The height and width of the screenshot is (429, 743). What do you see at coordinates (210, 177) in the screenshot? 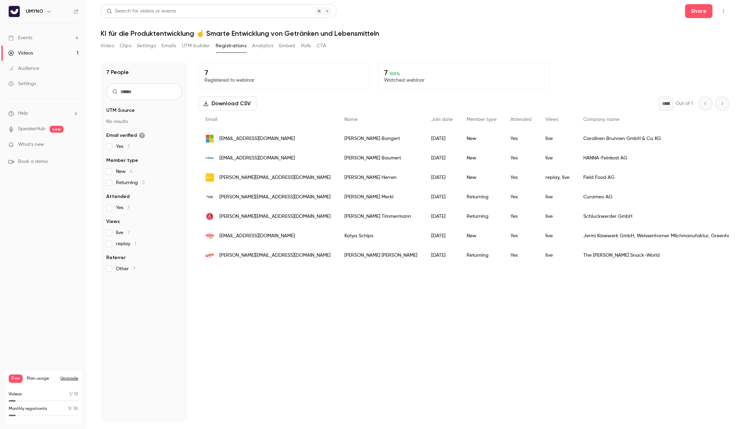
I see `img: eggfield.com` at bounding box center [210, 177].